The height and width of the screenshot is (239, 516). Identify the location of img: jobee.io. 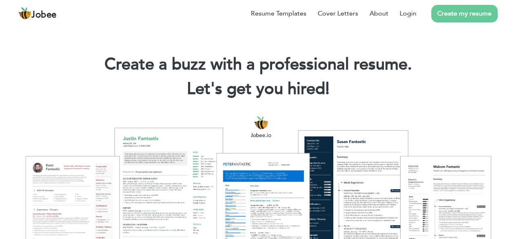
(25, 13).